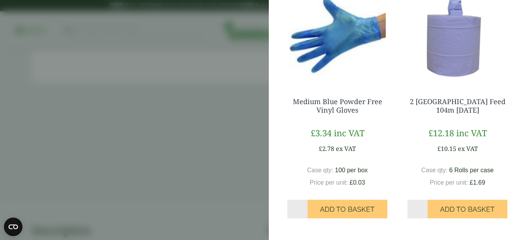 Image resolution: width=526 pixels, height=240 pixels. Describe the element at coordinates (321, 133) in the screenshot. I see `bdi: 3.34` at that location.